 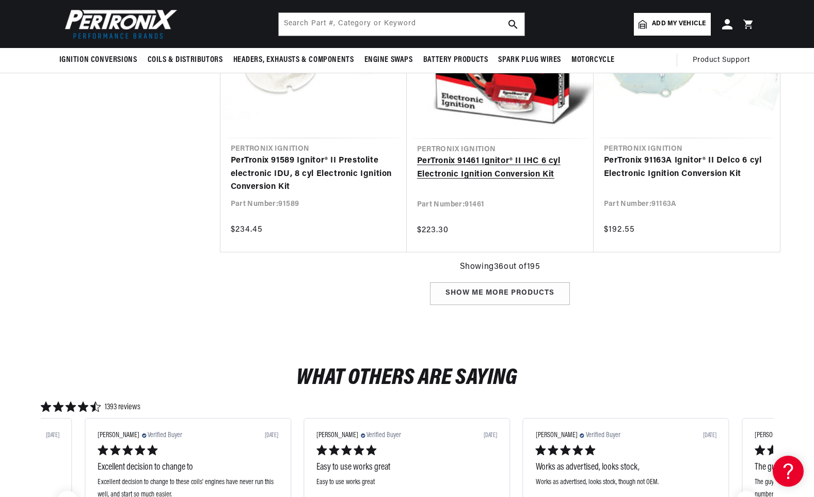 What do you see at coordinates (389, 60) in the screenshot?
I see `span: Engine Swaps` at bounding box center [389, 60].